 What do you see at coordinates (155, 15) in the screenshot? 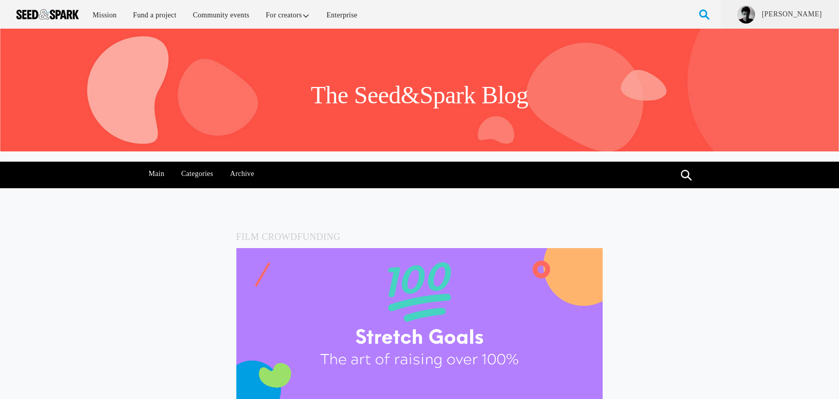
I see `a: Fund a project` at bounding box center [155, 15].